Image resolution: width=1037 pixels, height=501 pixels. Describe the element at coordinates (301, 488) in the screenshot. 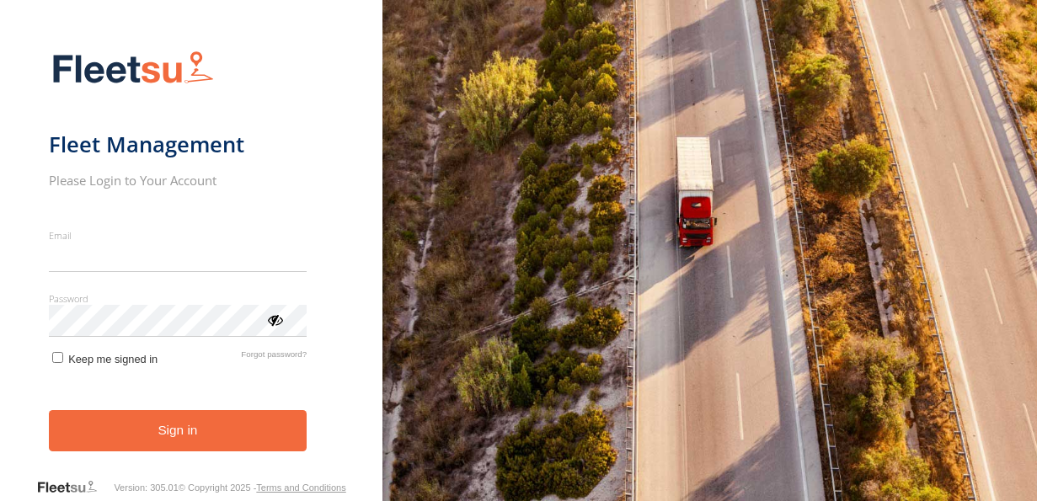

I see `a: Terms and Conditions` at that location.